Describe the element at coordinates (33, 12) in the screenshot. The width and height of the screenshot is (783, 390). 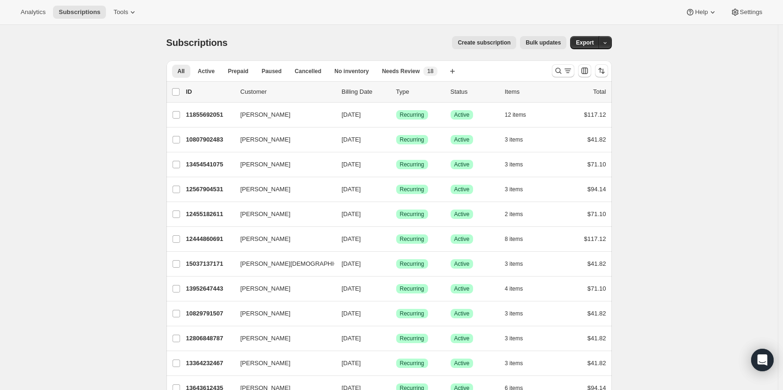
I see `button: Analytics` at that location.